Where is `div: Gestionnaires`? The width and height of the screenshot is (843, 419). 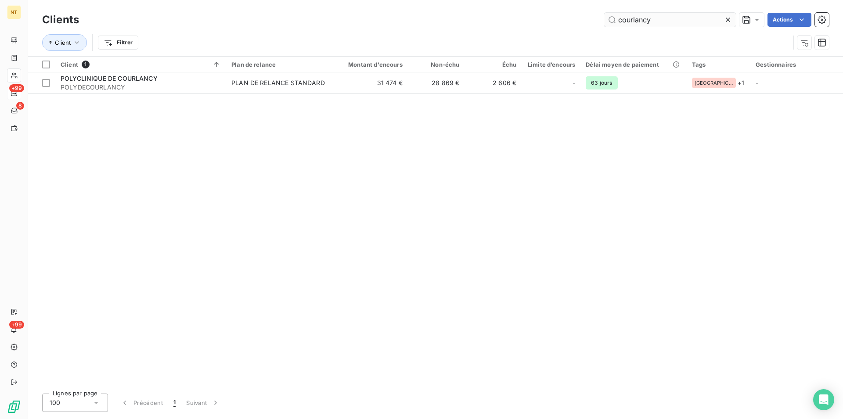
div: Gestionnaires is located at coordinates (797, 65).